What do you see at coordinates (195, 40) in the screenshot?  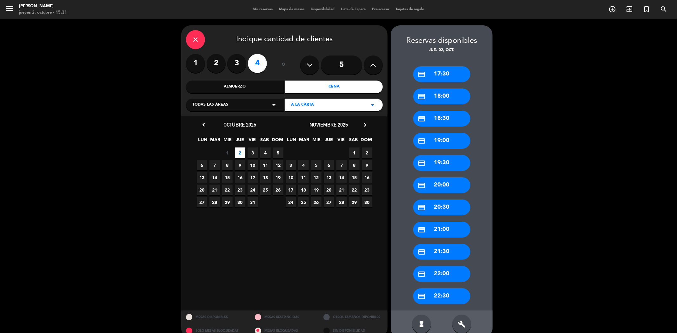 I see `i: close` at bounding box center [195, 40].